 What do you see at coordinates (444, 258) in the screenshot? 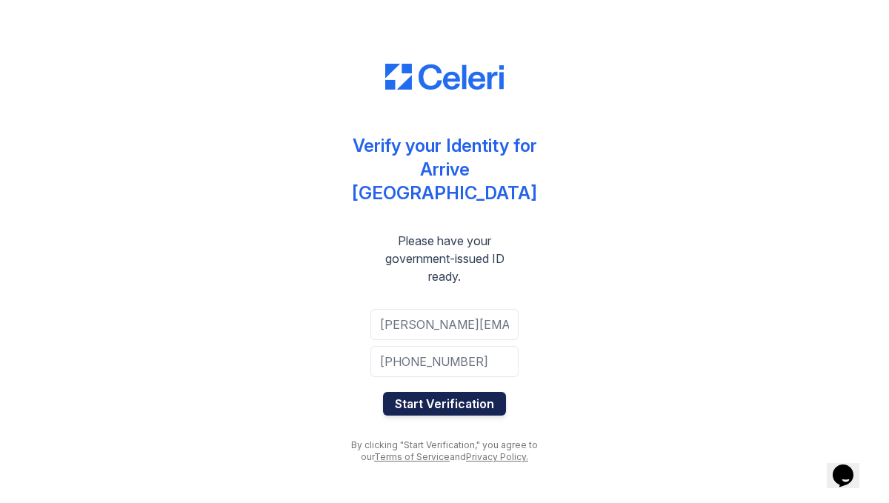
I see `div: Please have your government-issued ID ready.` at bounding box center [444, 258].